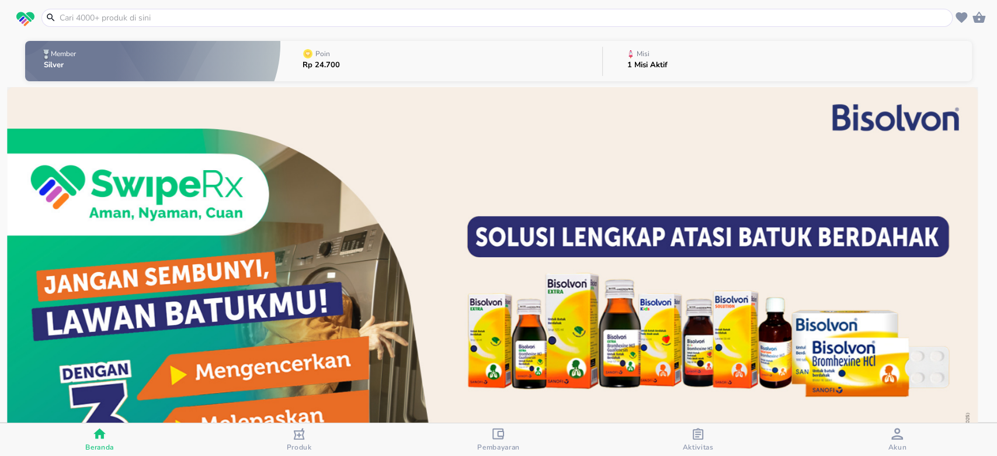 The height and width of the screenshot is (456, 997). What do you see at coordinates (299, 447) in the screenshot?
I see `span: Produk` at bounding box center [299, 447].